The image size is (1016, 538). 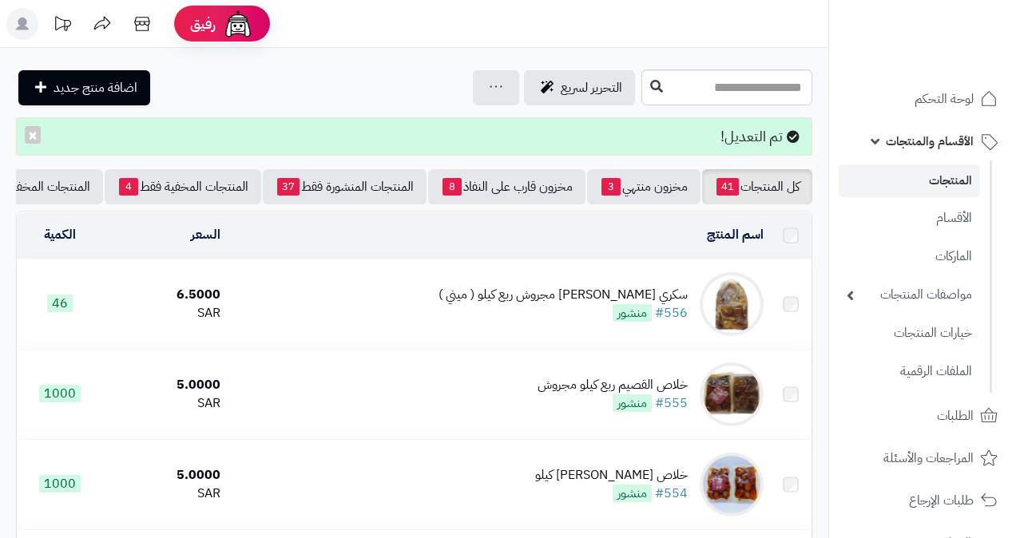 I want to click on a: المنتجات المخفية فقط4, so click(x=183, y=187).